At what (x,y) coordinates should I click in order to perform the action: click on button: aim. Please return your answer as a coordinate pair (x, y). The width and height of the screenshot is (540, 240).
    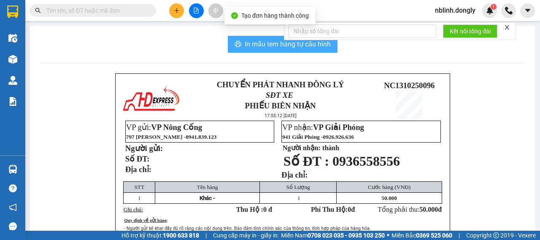
    Looking at the image, I should click on (215, 11).